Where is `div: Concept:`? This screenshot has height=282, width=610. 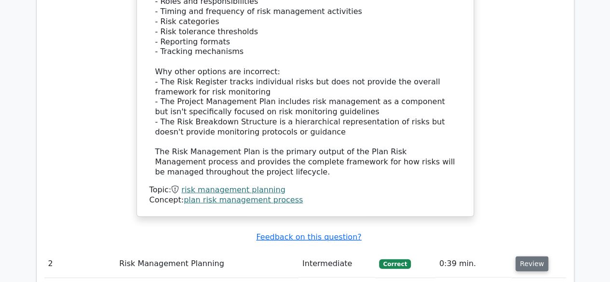 div: Concept: is located at coordinates (305, 200).